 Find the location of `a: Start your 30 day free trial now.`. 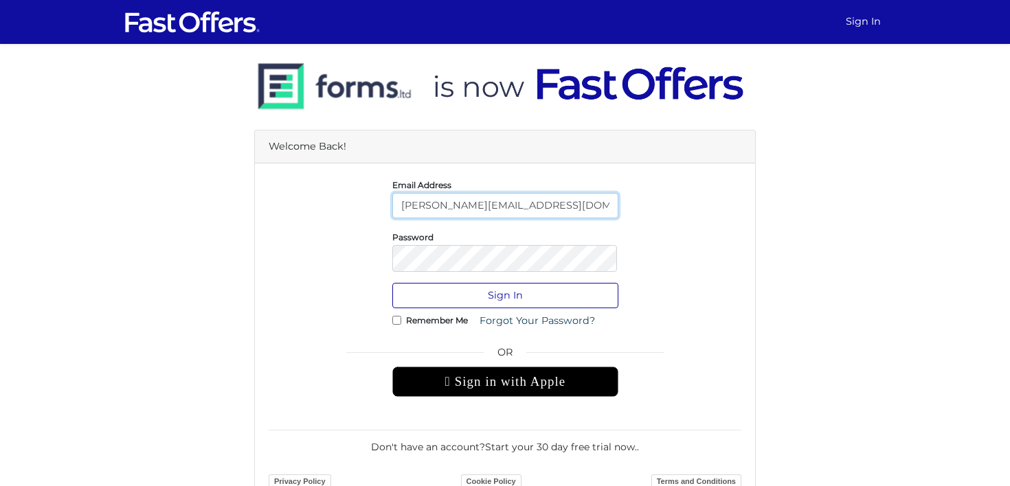

a: Start your 30 day free trial now. is located at coordinates (560, 447).